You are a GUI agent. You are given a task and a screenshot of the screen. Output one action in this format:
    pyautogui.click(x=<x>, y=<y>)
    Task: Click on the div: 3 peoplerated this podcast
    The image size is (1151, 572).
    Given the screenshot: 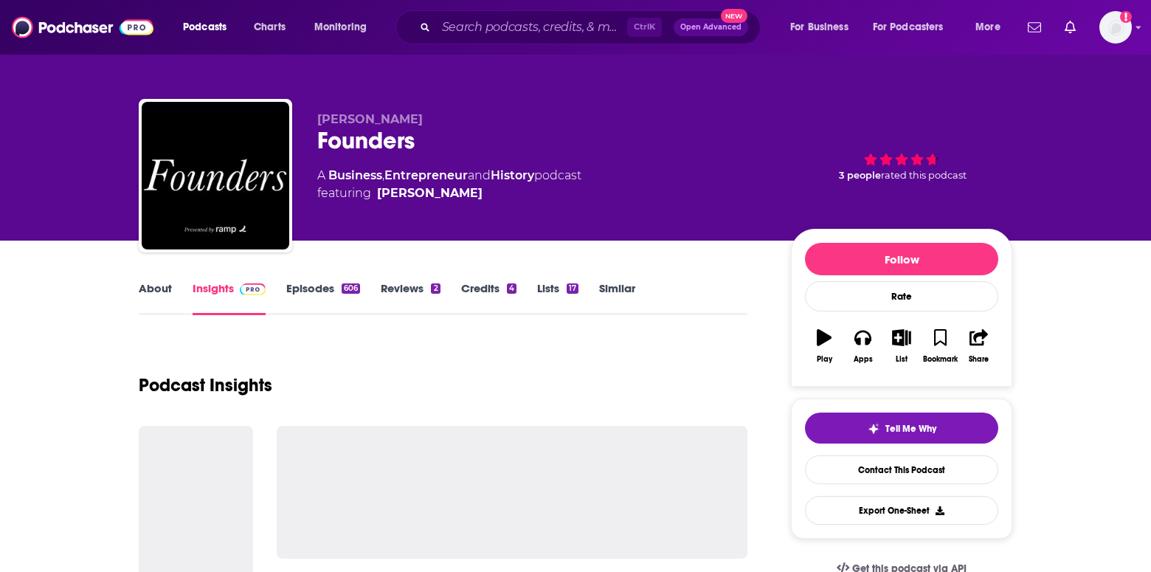 What is the action you would take?
    pyautogui.click(x=901, y=158)
    